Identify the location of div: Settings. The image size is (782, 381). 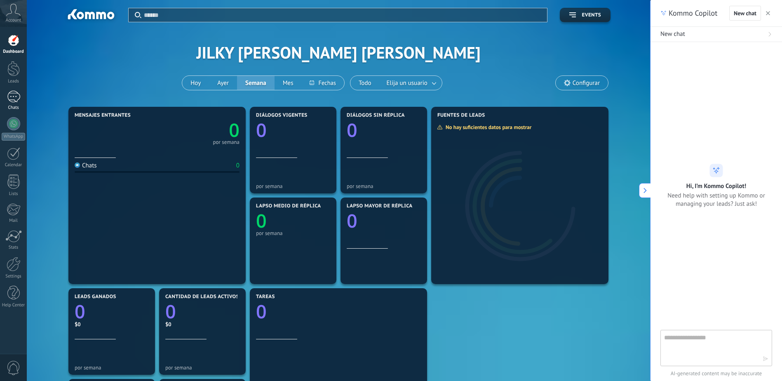
(14, 276).